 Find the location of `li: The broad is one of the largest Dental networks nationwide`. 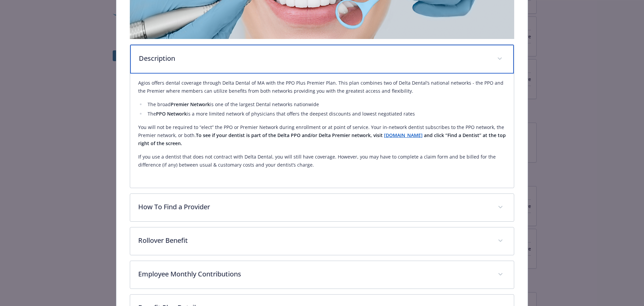

li: The broad is one of the largest Dental networks nationwide is located at coordinates (326, 104).